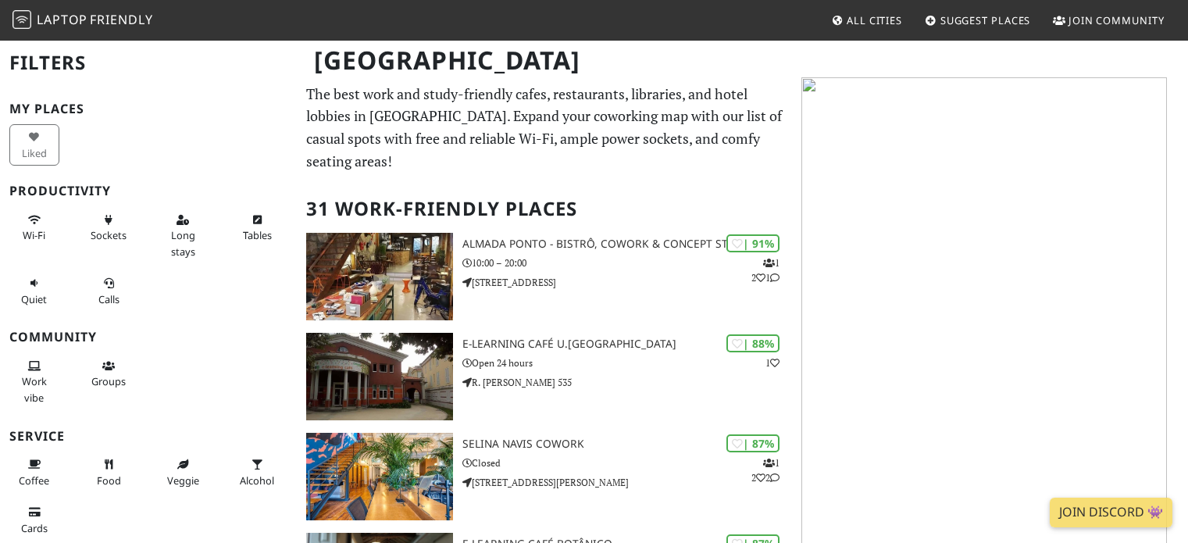 This screenshot has height=543, width=1188. I want to click on h3: My Places, so click(148, 109).